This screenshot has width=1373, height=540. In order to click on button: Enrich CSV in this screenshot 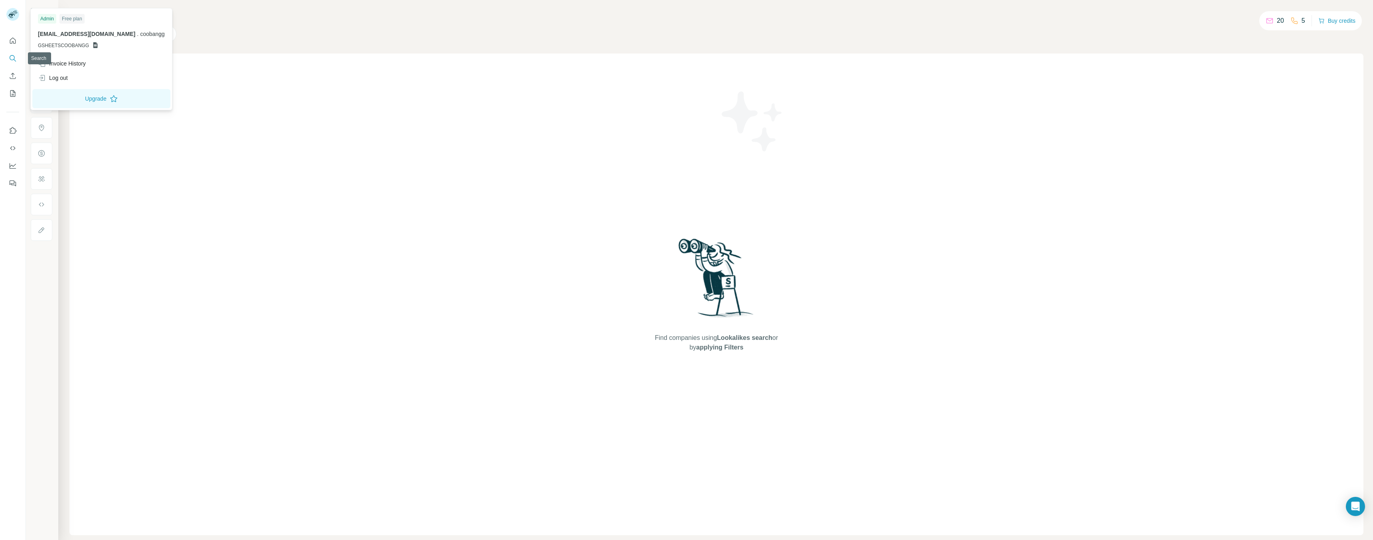, I will do `click(13, 76)`.